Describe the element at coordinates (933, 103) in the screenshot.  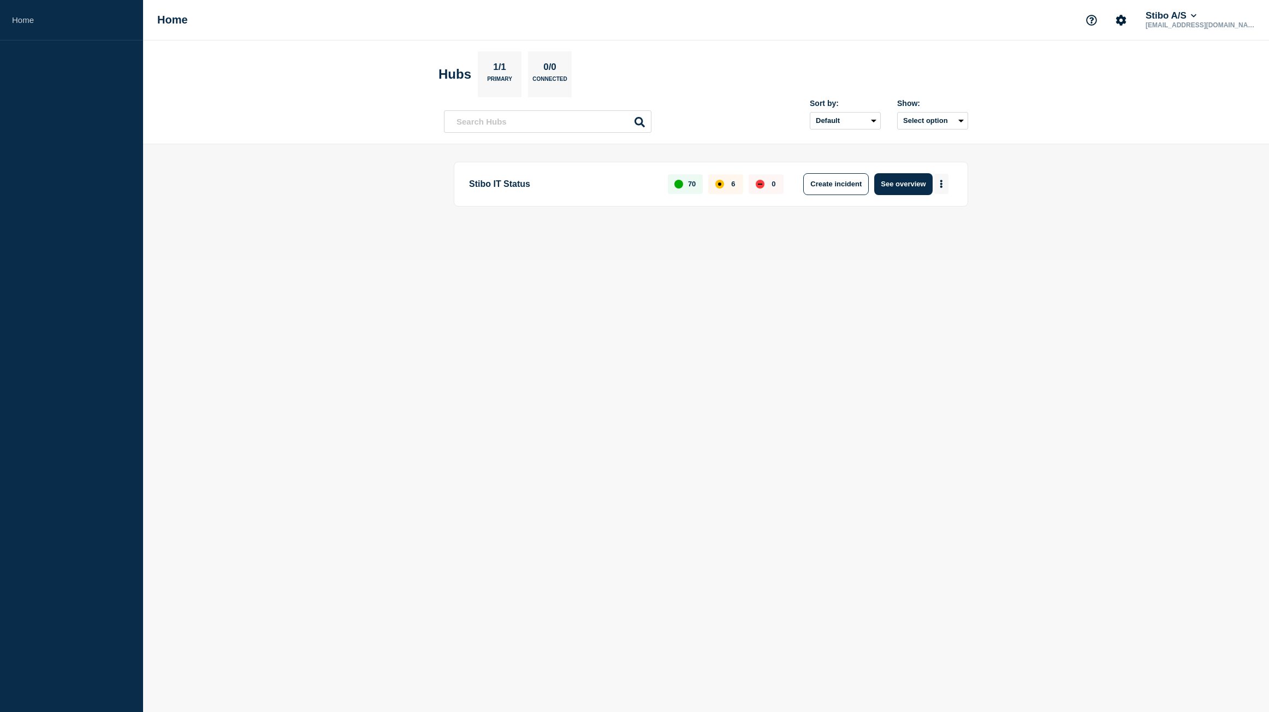
I see `div: Show:` at that location.